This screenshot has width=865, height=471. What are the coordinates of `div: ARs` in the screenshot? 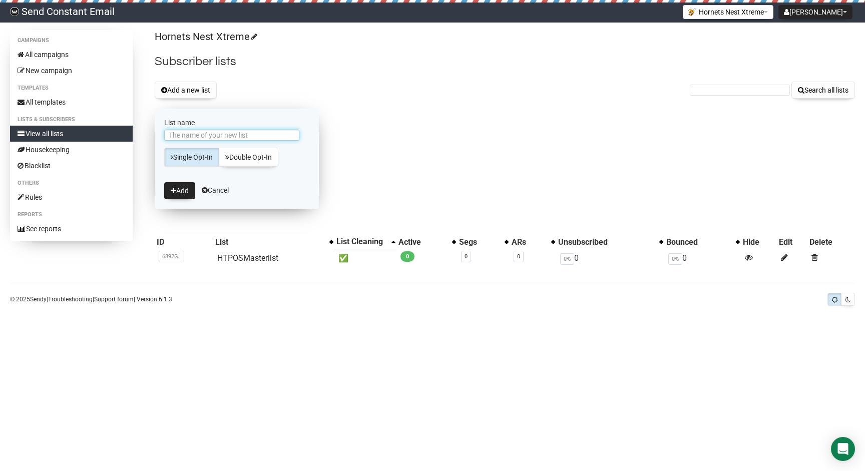 It's located at (529, 242).